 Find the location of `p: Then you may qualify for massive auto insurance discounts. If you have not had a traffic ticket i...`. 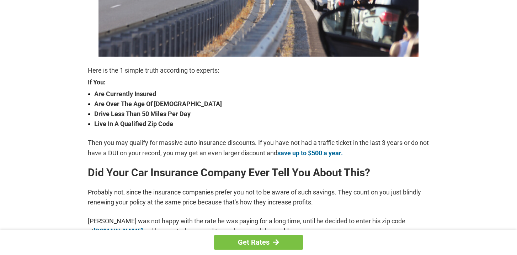

p: Then you may qualify for massive auto insurance discounts. If you have not had a traffic ticket i... is located at coordinates (259, 148).